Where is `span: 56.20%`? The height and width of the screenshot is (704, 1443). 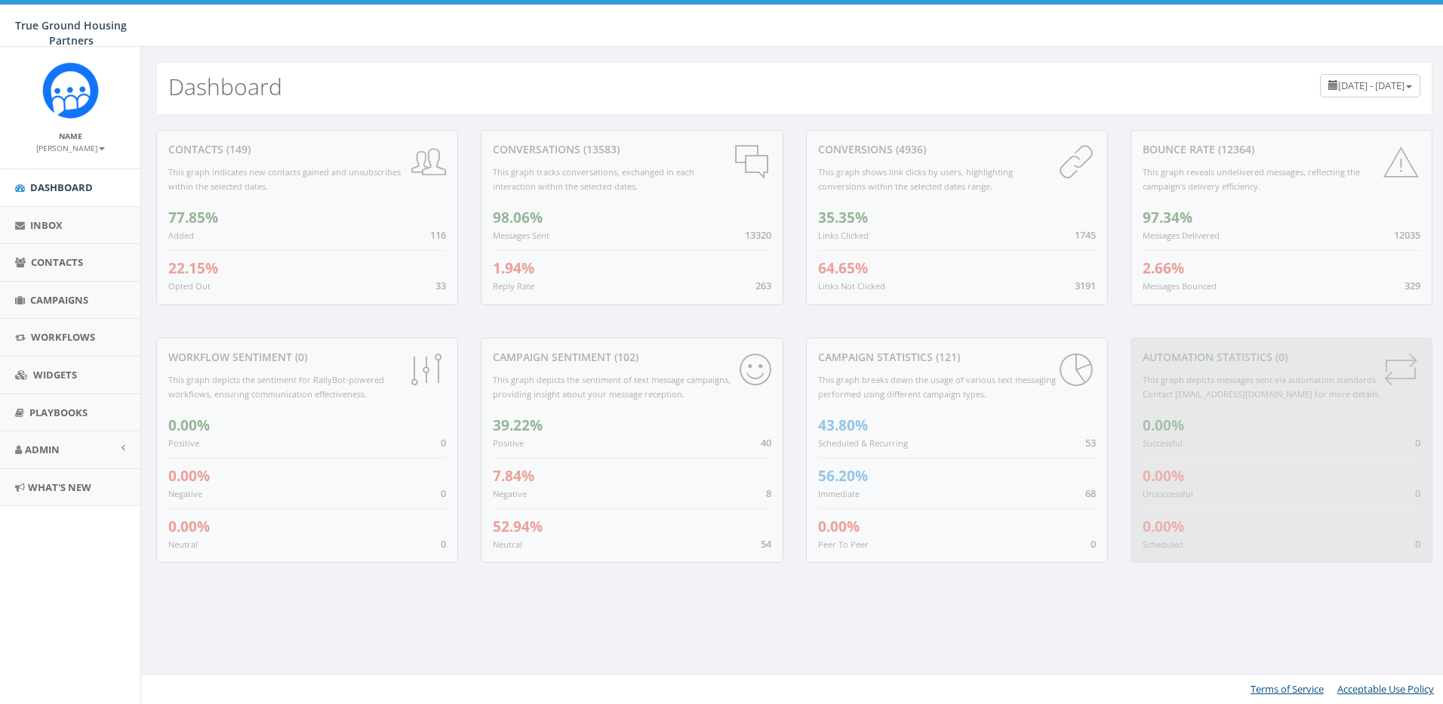
span: 56.20% is located at coordinates (843, 476).